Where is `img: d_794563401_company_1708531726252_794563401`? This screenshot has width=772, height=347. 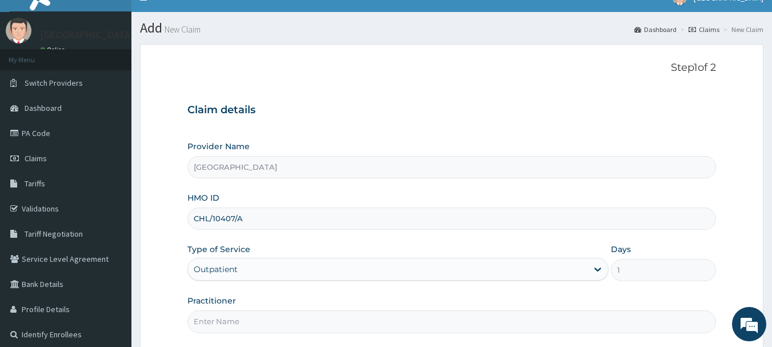 img: d_794563401_company_1708531726252_794563401 is located at coordinates (34, 71).